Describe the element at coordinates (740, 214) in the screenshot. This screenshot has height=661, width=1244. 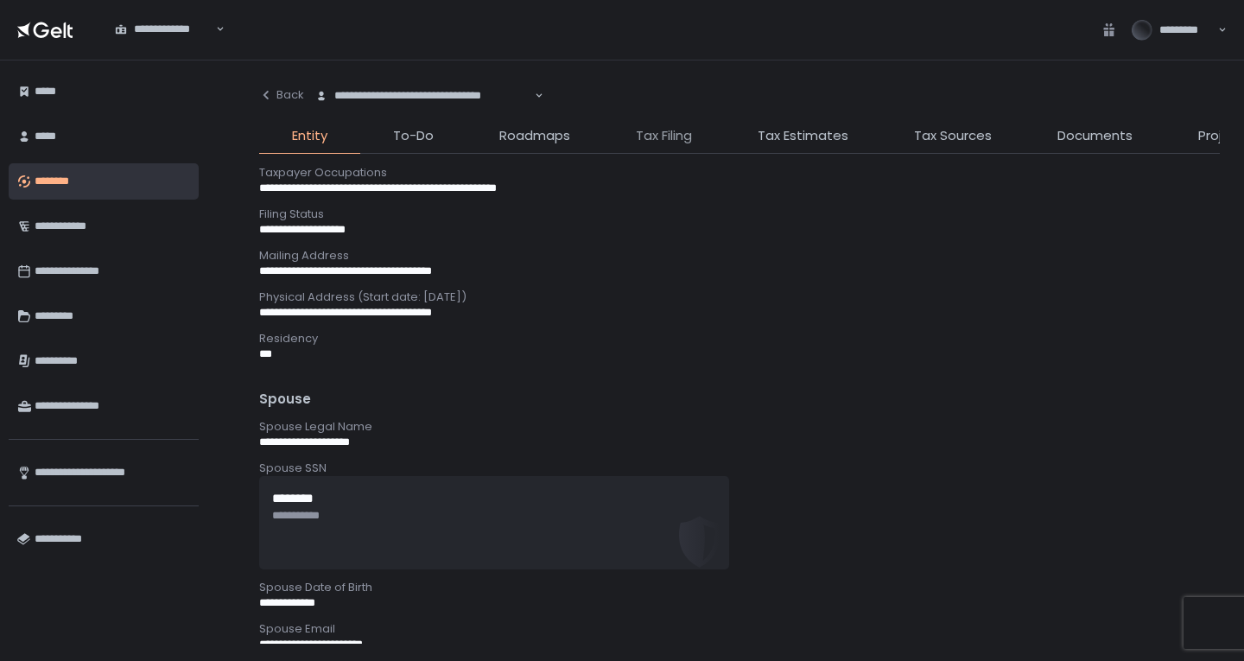
I see `div: Filing Status` at that location.